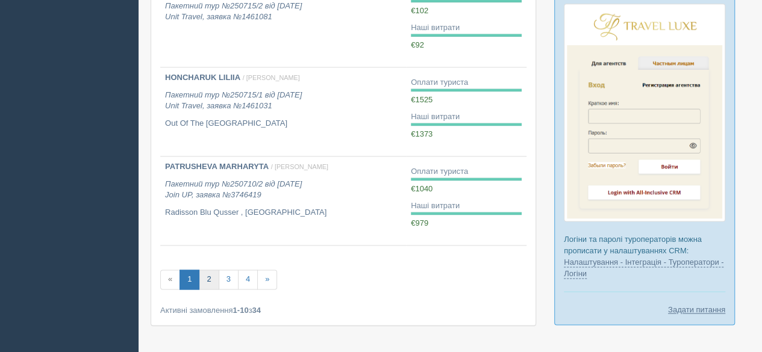 This screenshot has height=352, width=762. Describe the element at coordinates (228, 279) in the screenshot. I see `a: 3` at that location.